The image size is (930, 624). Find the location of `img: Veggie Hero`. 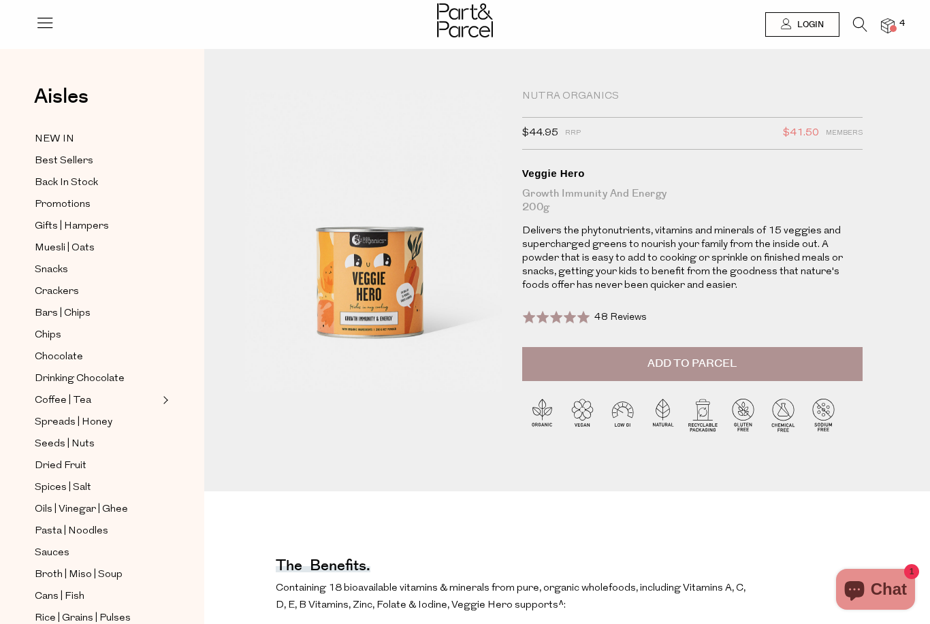

img: Veggie Hero is located at coordinates (373, 241).